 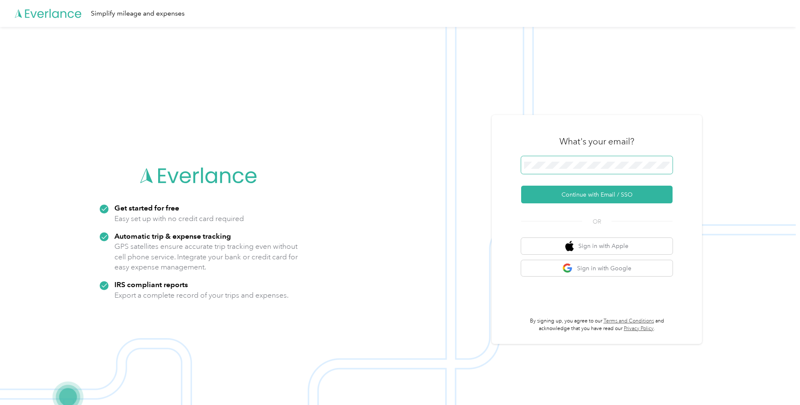 I want to click on button: Continue with Email / SSO, so click(x=597, y=194).